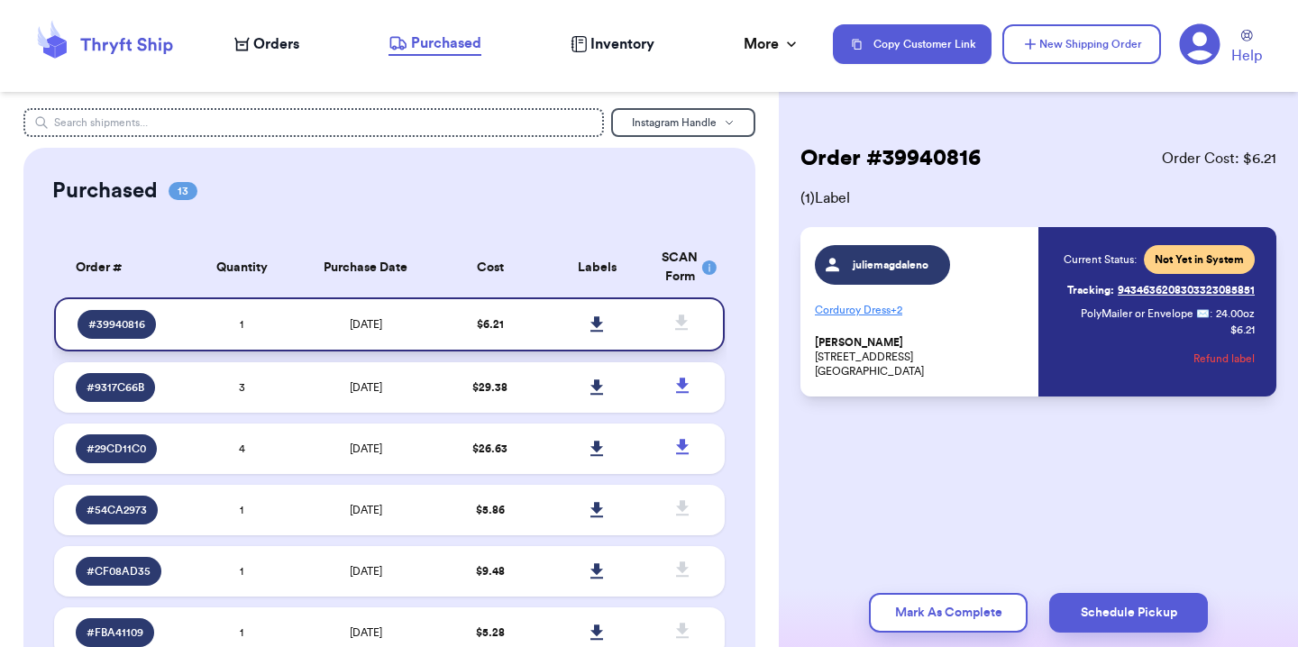 The width and height of the screenshot is (1298, 647). Describe the element at coordinates (1246, 56) in the screenshot. I see `span: Help` at that location.